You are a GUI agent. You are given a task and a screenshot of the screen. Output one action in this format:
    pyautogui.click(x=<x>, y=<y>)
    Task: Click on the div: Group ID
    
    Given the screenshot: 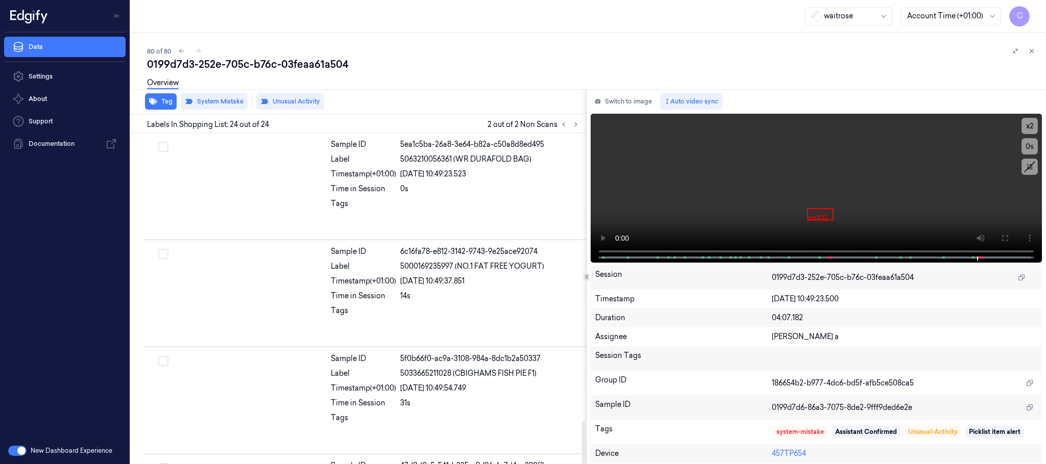 What is the action you would take?
    pyautogui.click(x=683, y=383)
    